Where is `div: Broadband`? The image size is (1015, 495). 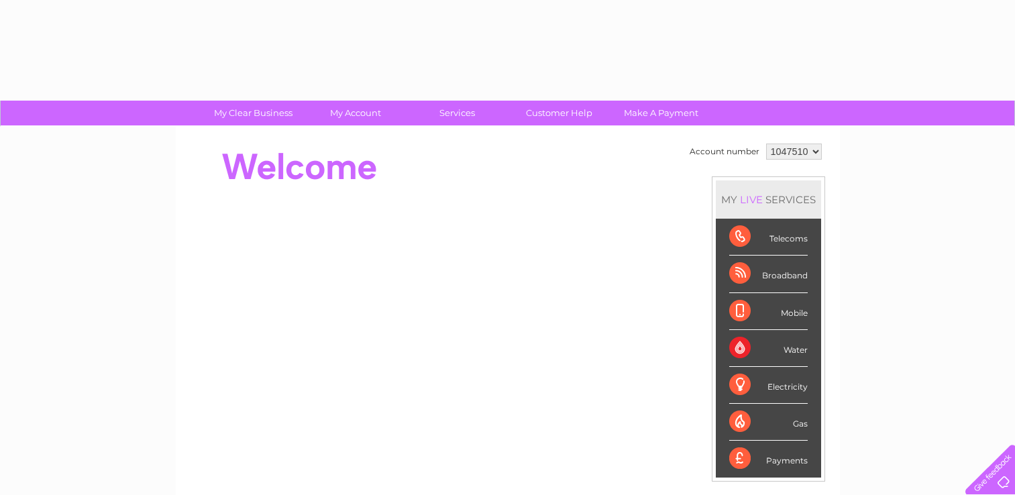 div: Broadband is located at coordinates (768, 274).